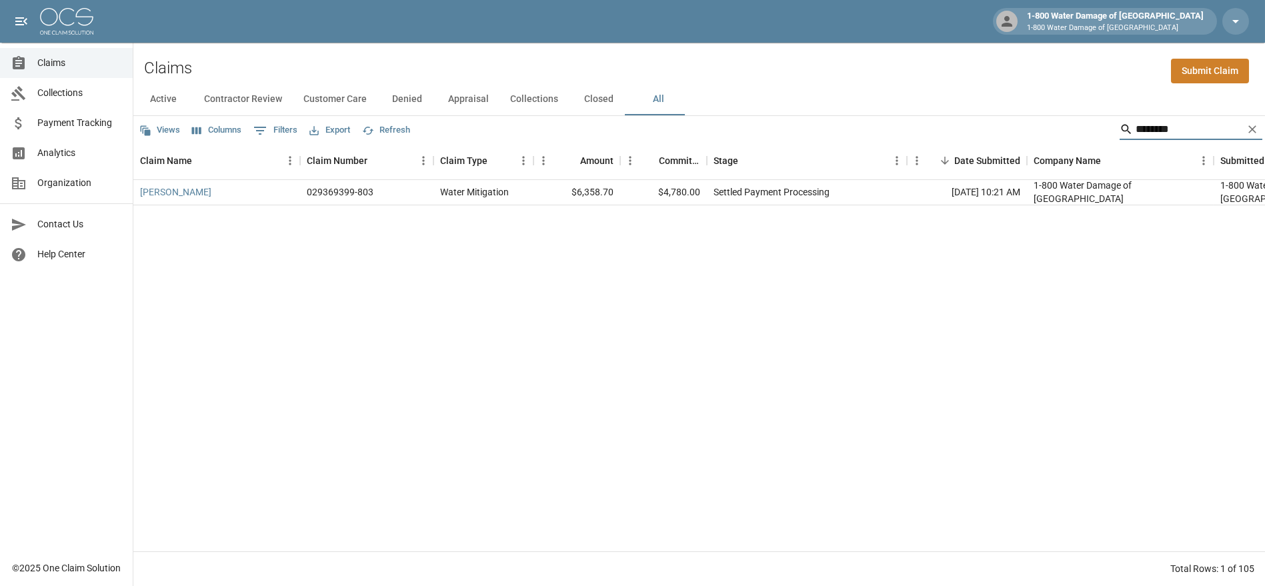 The height and width of the screenshot is (586, 1265). I want to click on div: Search, so click(1191, 131).